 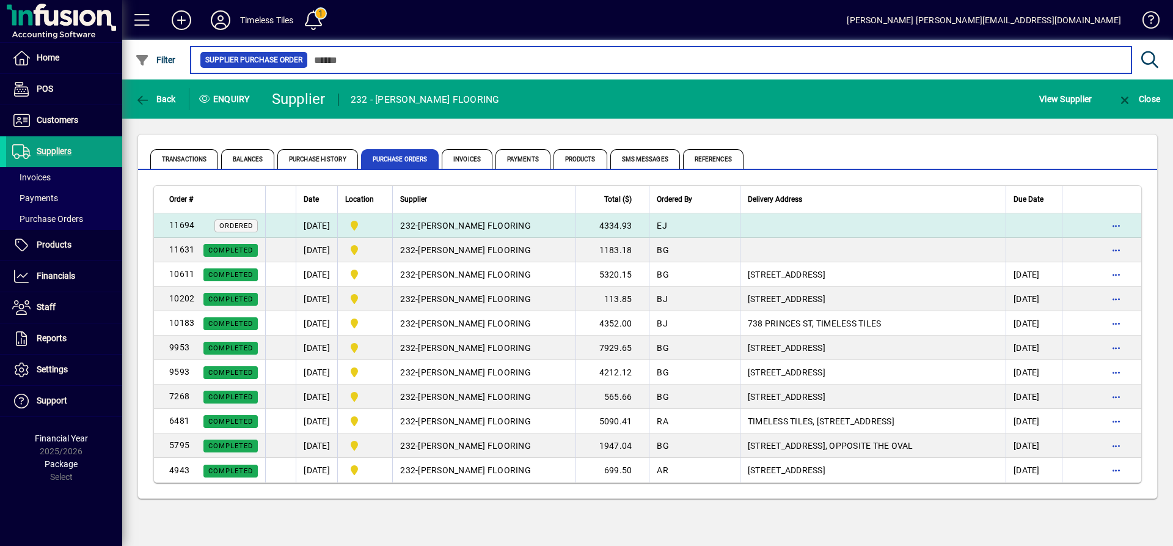 What do you see at coordinates (35, 198) in the screenshot?
I see `span: Payments` at bounding box center [35, 198].